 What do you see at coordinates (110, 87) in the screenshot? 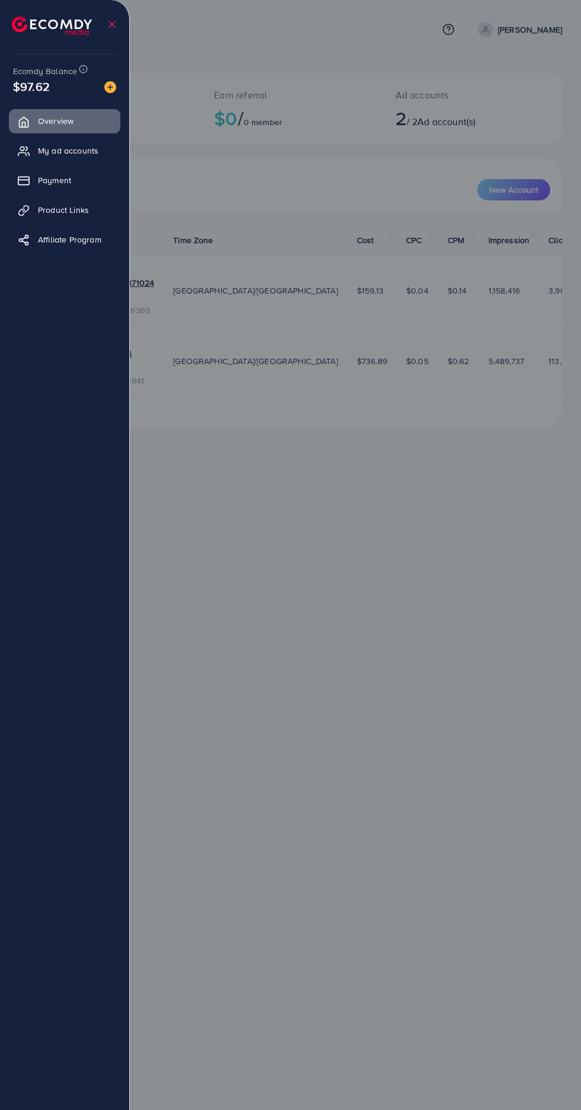
I see `img: image` at bounding box center [110, 87].